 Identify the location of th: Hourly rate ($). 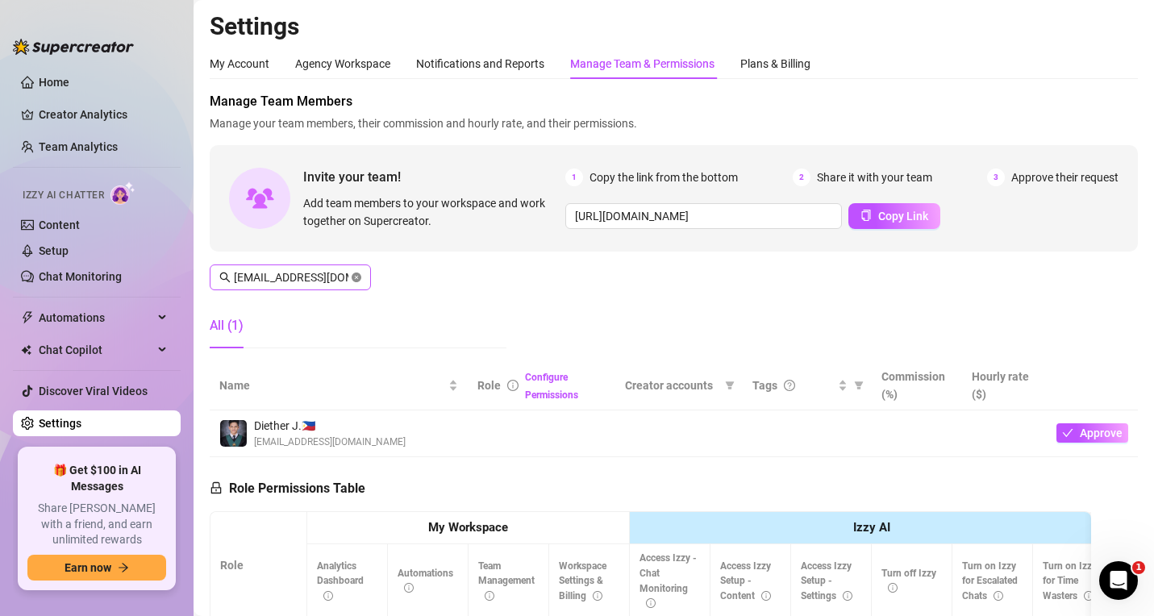
(1004, 385).